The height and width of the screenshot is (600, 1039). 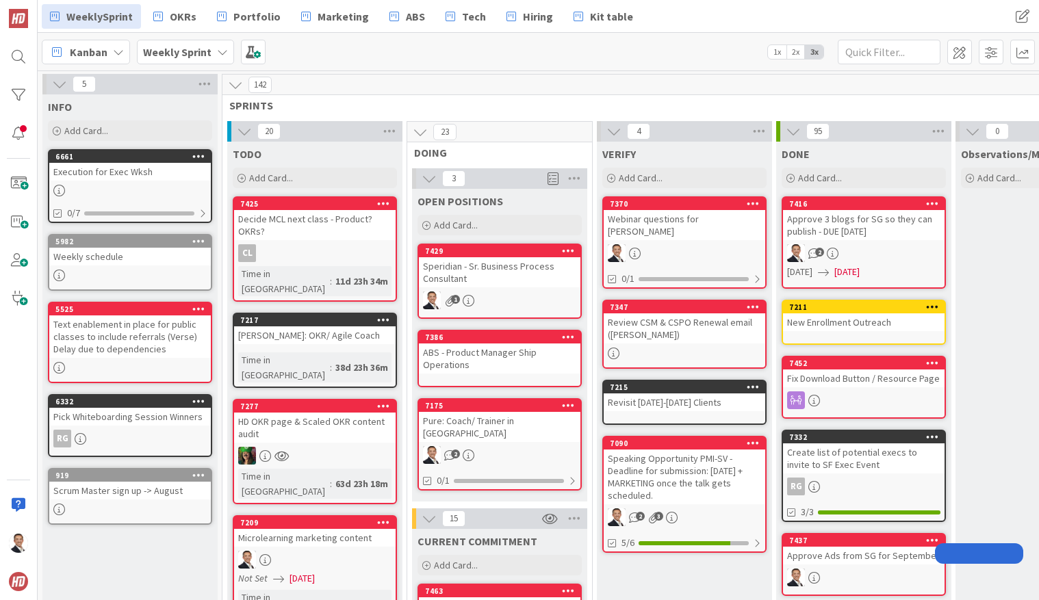 What do you see at coordinates (317, 523) in the screenshot?
I see `div: 7209` at bounding box center [317, 523].